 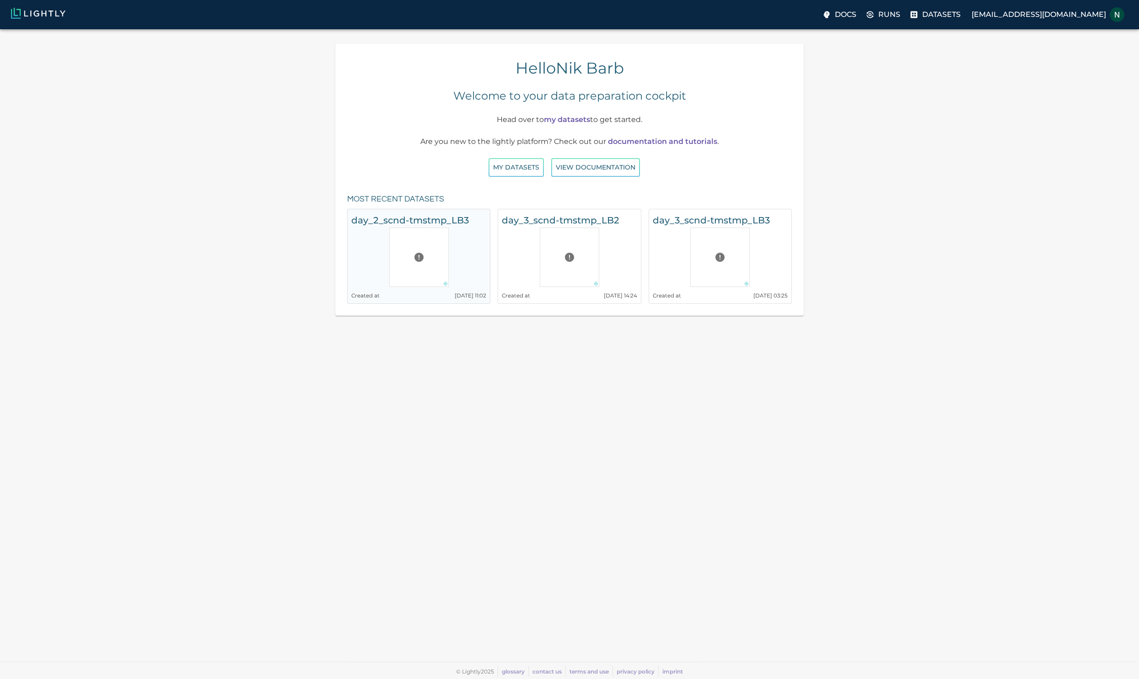 I want to click on a: day_2_scnd-tmstmp_LB3Preview cannot be loaded. Please ensure the datasource is configured correct..., so click(x=418, y=257).